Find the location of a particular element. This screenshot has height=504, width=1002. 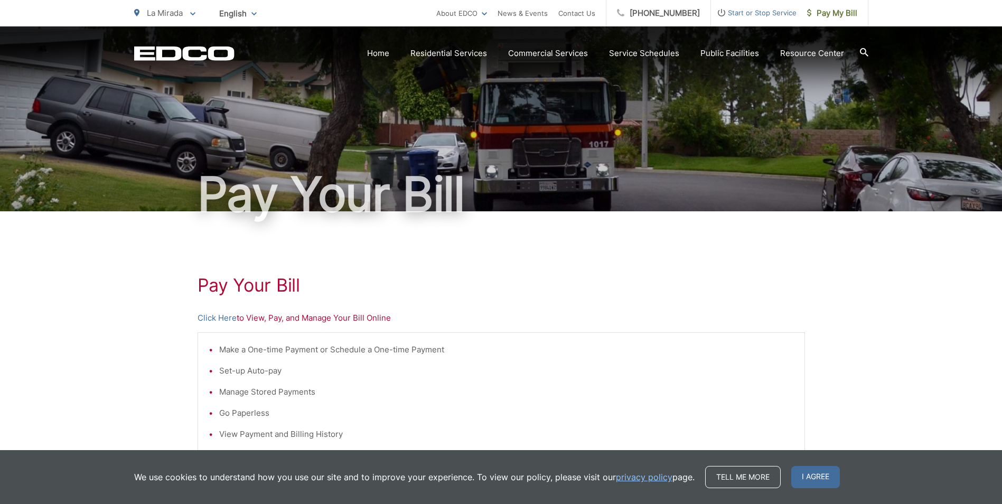

a: Service Schedules is located at coordinates (644, 53).